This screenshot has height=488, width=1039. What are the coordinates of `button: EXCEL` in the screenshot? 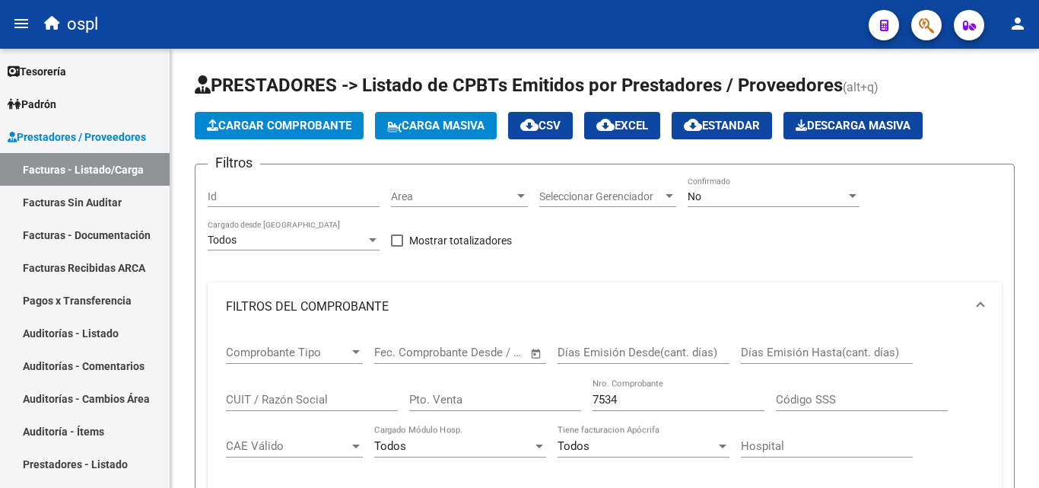 It's located at (622, 126).